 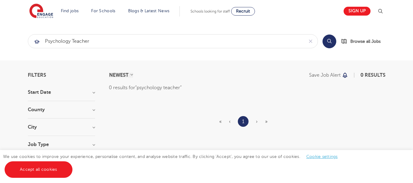 I want to click on button: Clear, so click(x=310, y=41).